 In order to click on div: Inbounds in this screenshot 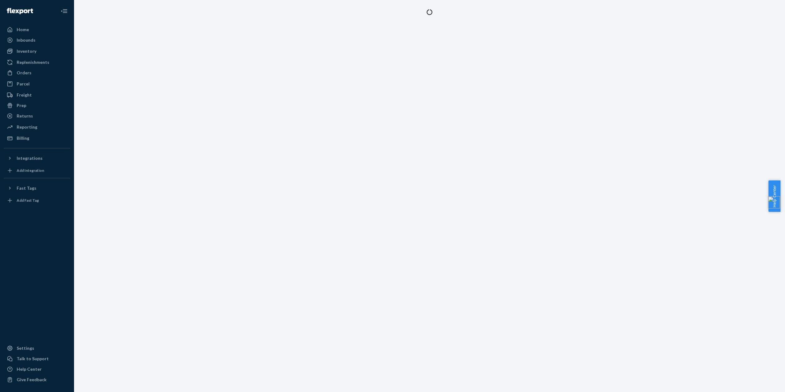, I will do `click(26, 40)`.